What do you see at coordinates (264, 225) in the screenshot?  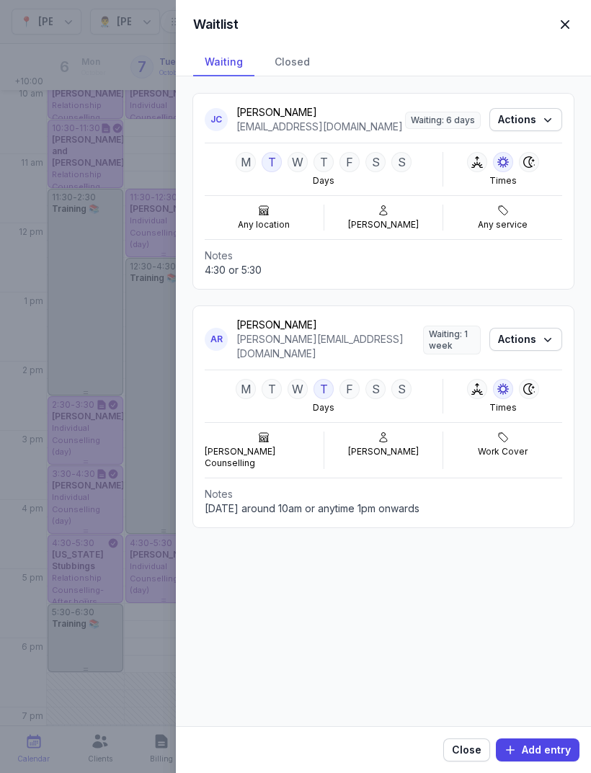 I see `div: Any location` at bounding box center [264, 225].